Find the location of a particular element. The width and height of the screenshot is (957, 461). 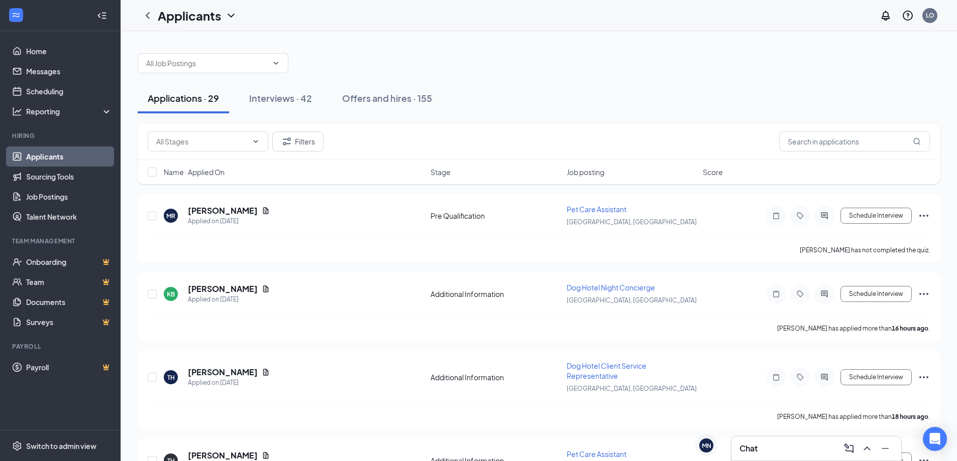

svg: Filter is located at coordinates (287, 142).